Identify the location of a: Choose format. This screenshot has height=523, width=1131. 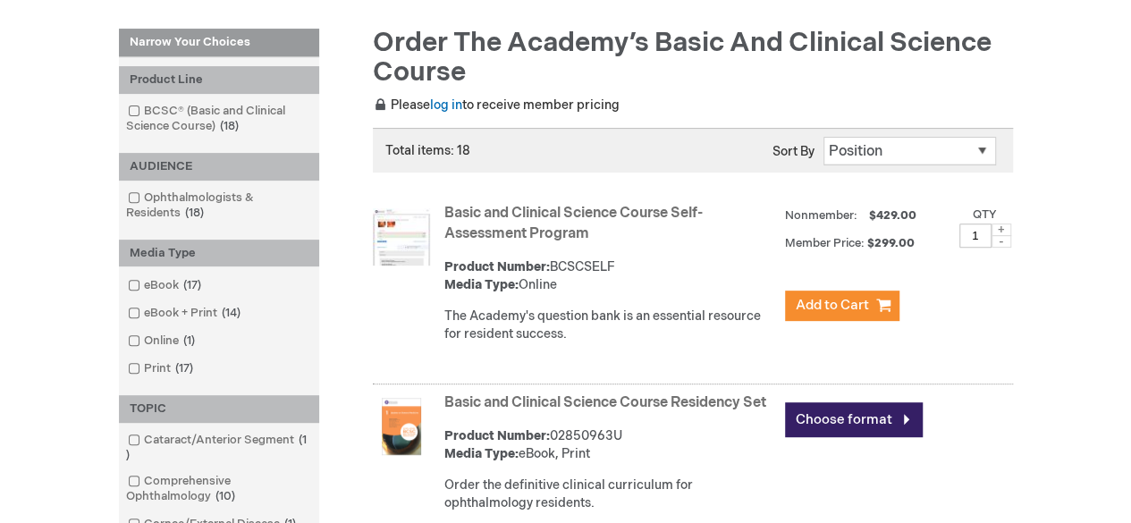
(854, 419).